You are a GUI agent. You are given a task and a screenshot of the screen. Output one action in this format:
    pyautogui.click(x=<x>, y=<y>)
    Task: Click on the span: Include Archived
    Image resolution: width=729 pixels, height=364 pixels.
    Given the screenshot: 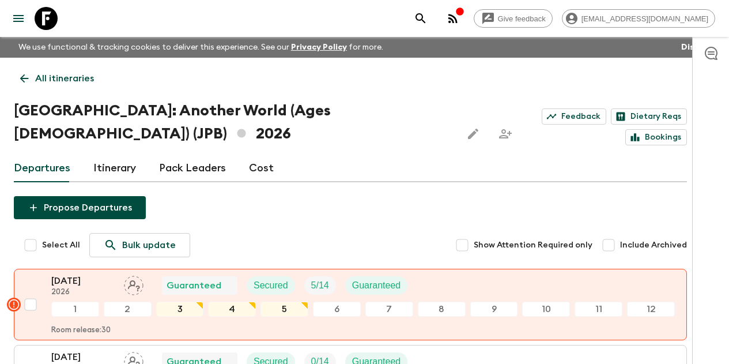 What is the action you would take?
    pyautogui.click(x=653, y=245)
    